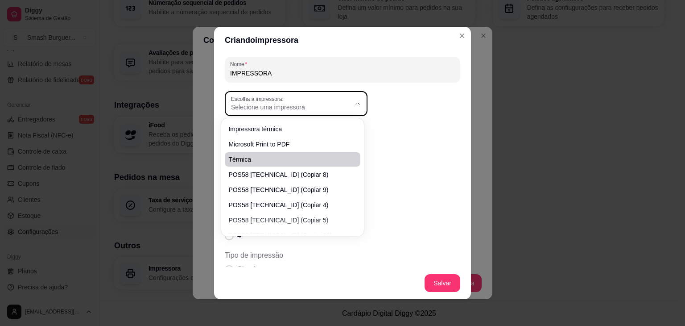 The width and height of the screenshot is (685, 326). Describe the element at coordinates (250, 269) in the screenshot. I see `span: Simples` at that location.